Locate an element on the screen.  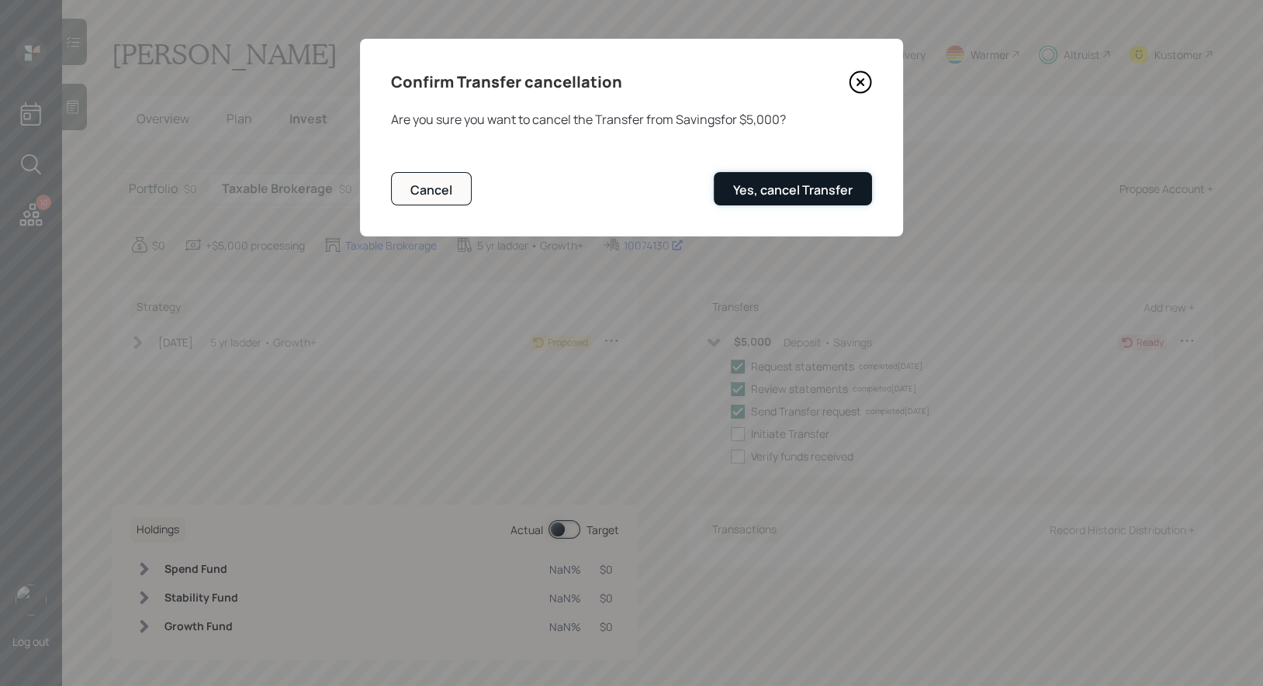
h4: Confirm Transfer cancellation is located at coordinates (507, 82).